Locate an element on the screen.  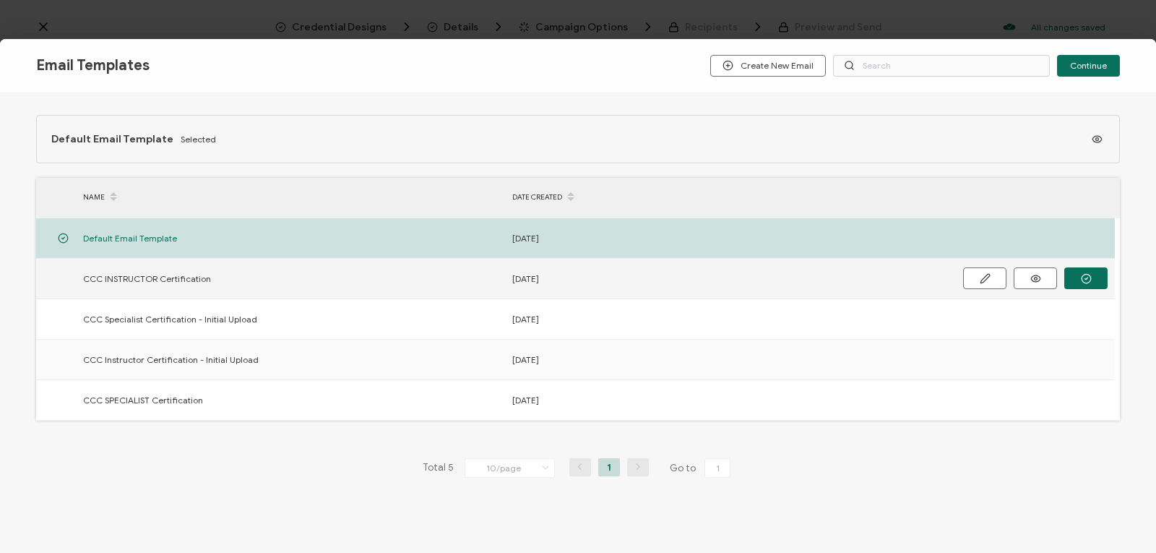
span: CCC INSTRUCTOR Certification is located at coordinates (147, 278).